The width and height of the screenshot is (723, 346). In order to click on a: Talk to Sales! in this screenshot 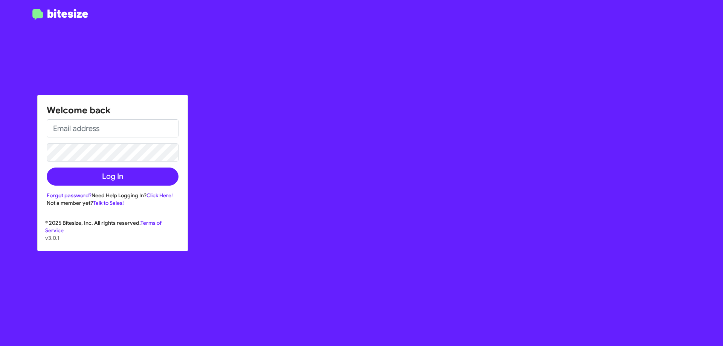, I will do `click(109, 203)`.